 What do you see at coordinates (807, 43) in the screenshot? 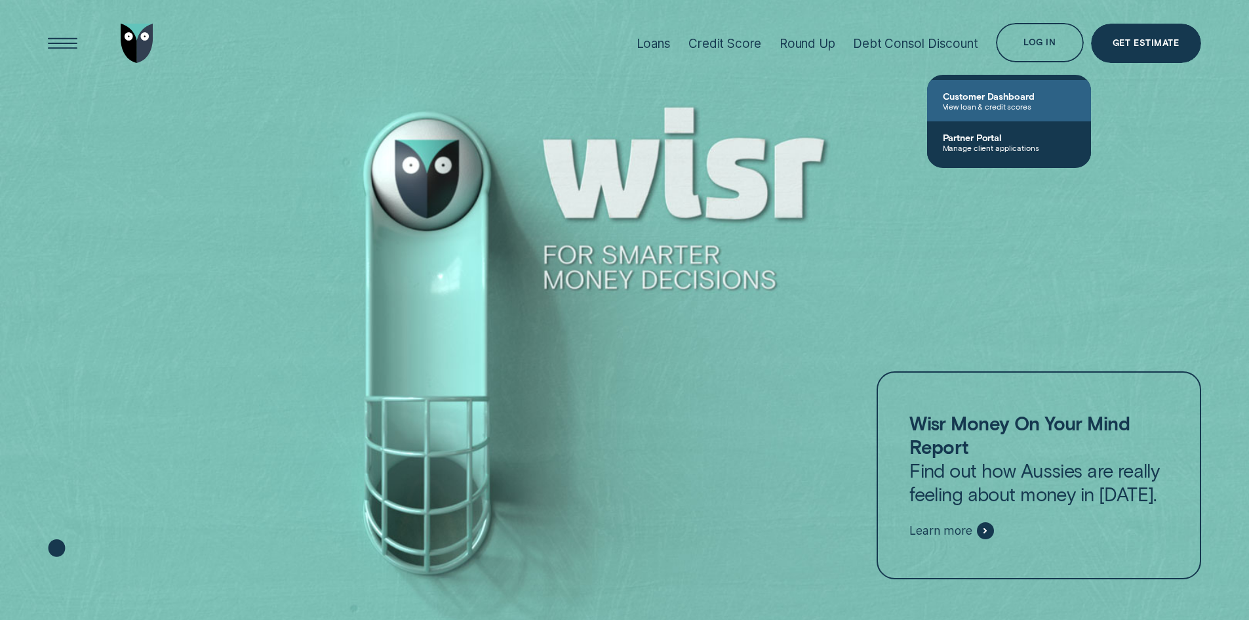
I see `div: Round Up` at bounding box center [807, 43].